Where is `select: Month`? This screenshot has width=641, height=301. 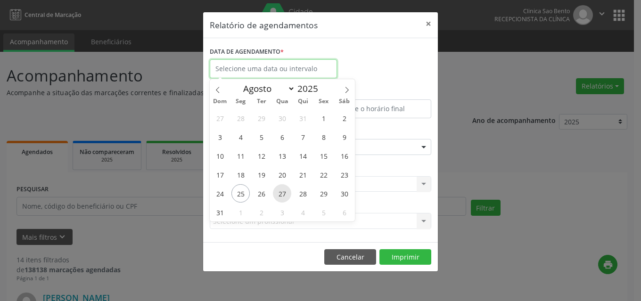
select: Month is located at coordinates (267, 89).